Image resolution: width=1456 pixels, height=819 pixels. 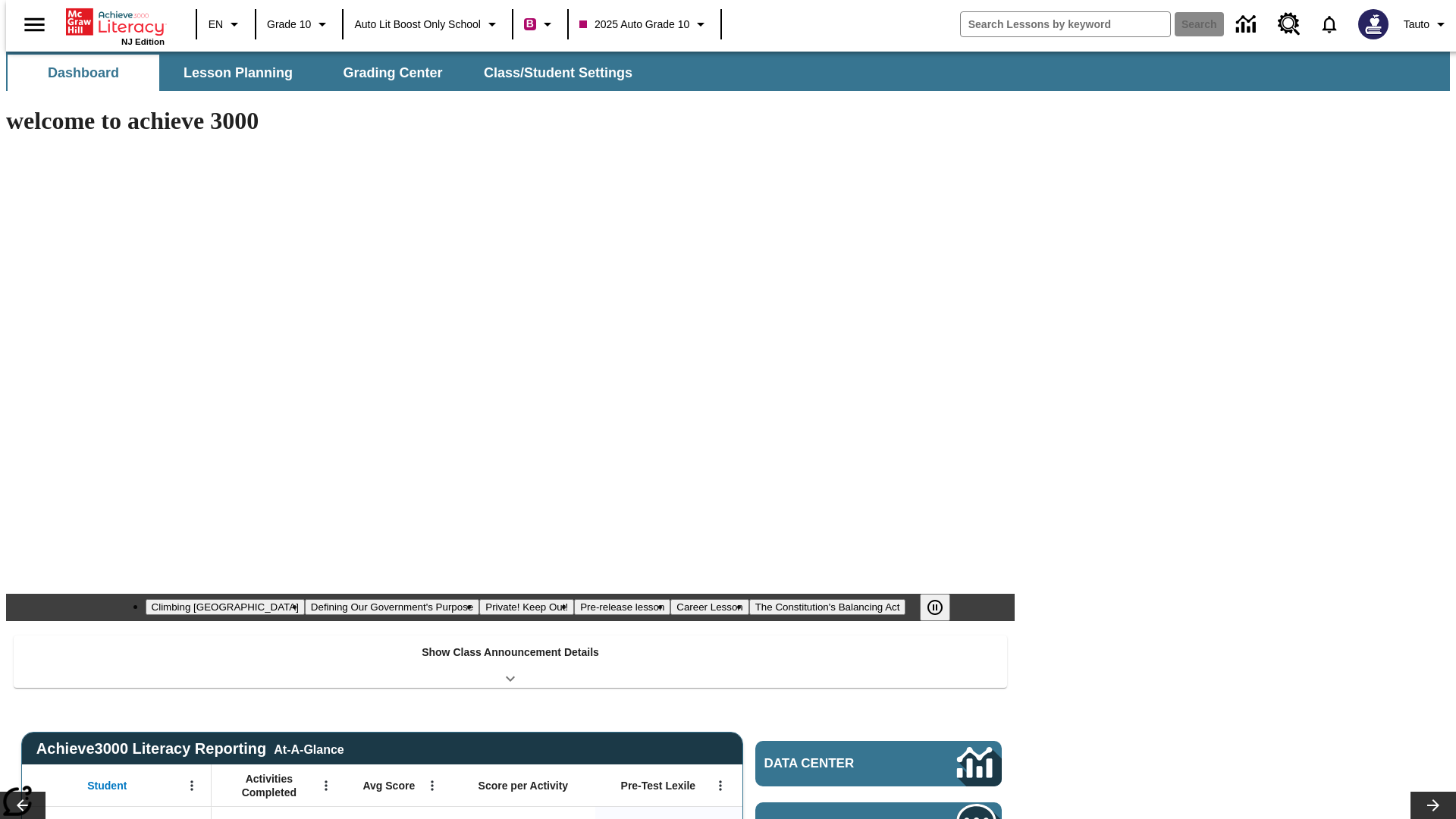 I want to click on button: Slide 2 Defining Our Government's Purpose, so click(x=392, y=606).